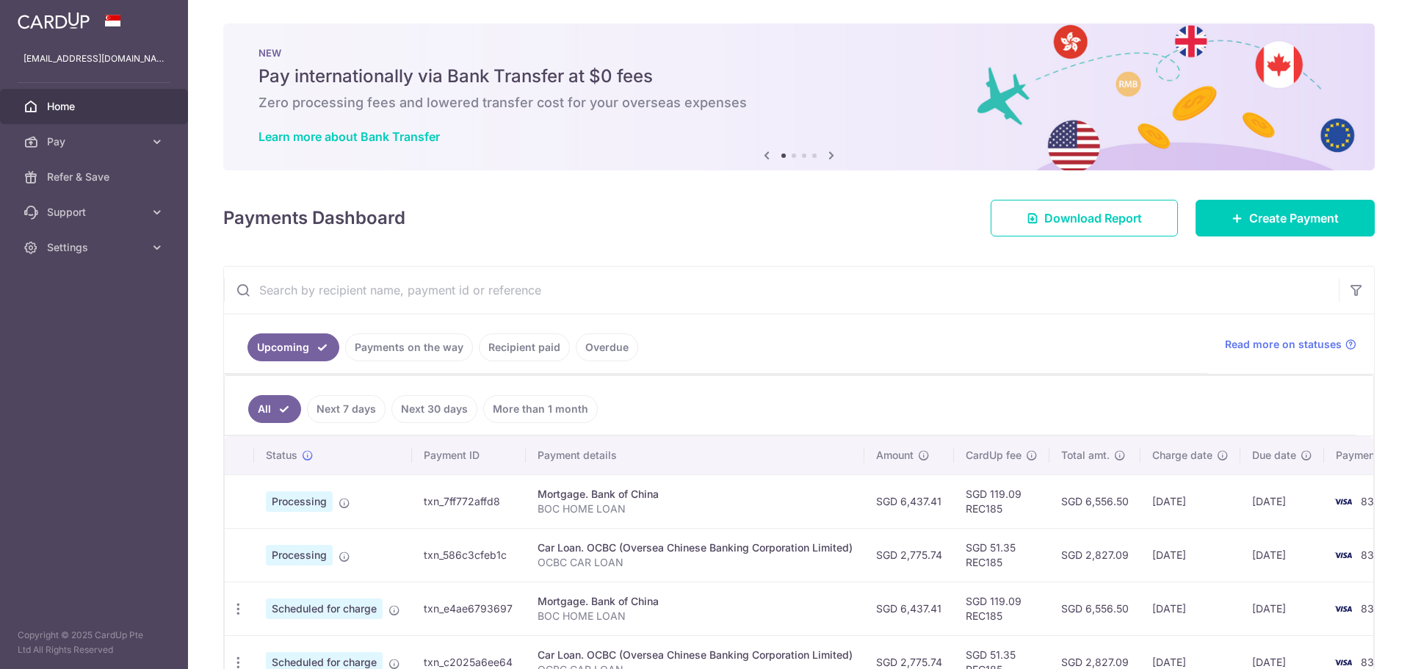  Describe the element at coordinates (540, 409) in the screenshot. I see `a: More than 1 month` at that location.